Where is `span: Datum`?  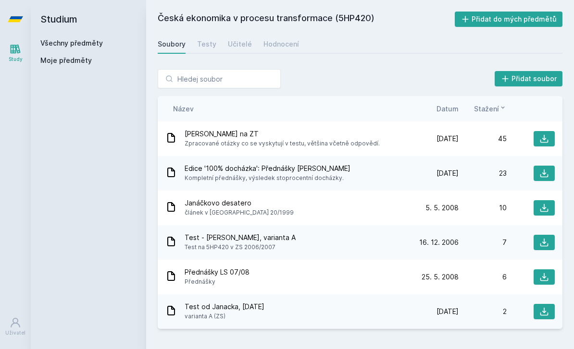
span: Datum is located at coordinates (448, 109).